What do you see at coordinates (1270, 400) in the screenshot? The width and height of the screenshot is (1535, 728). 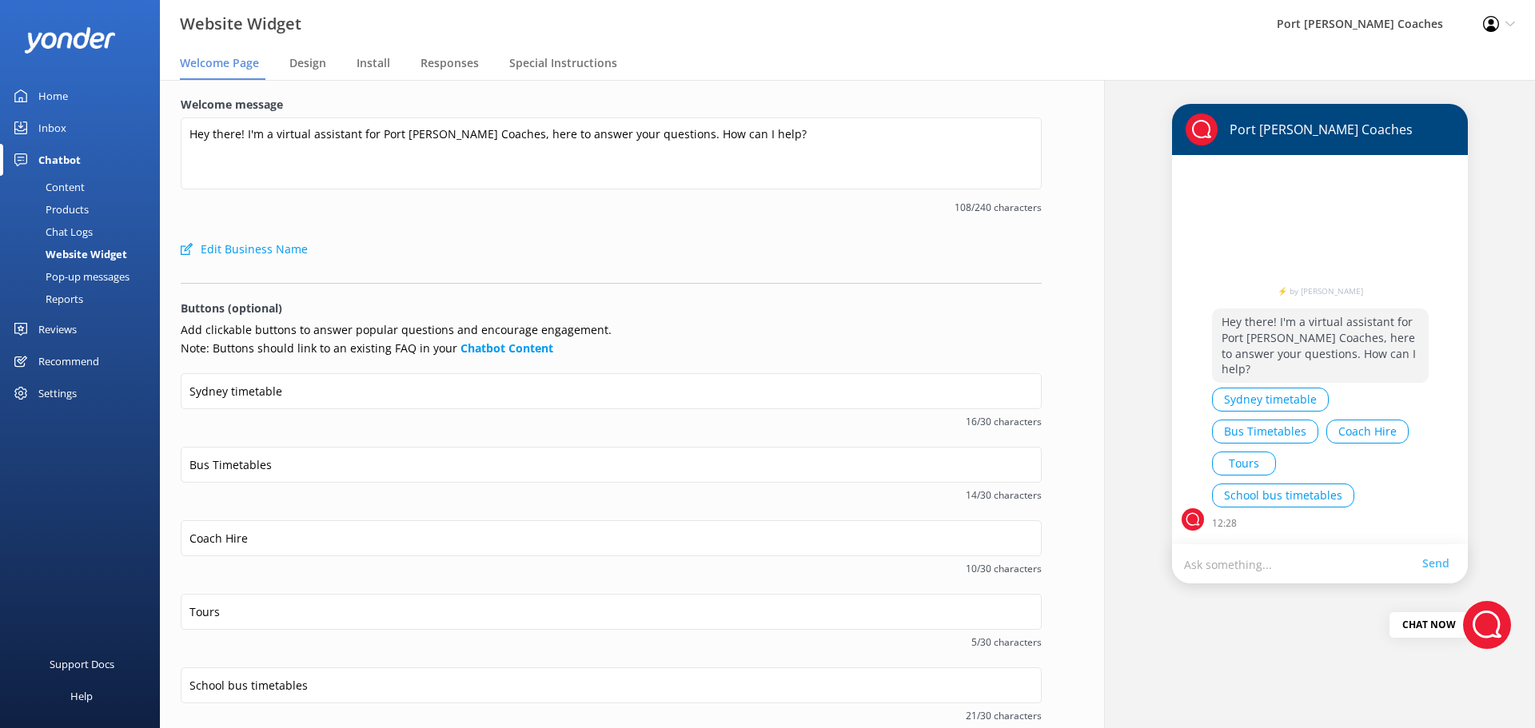 I see `button: Sydney timetable` at bounding box center [1270, 400].